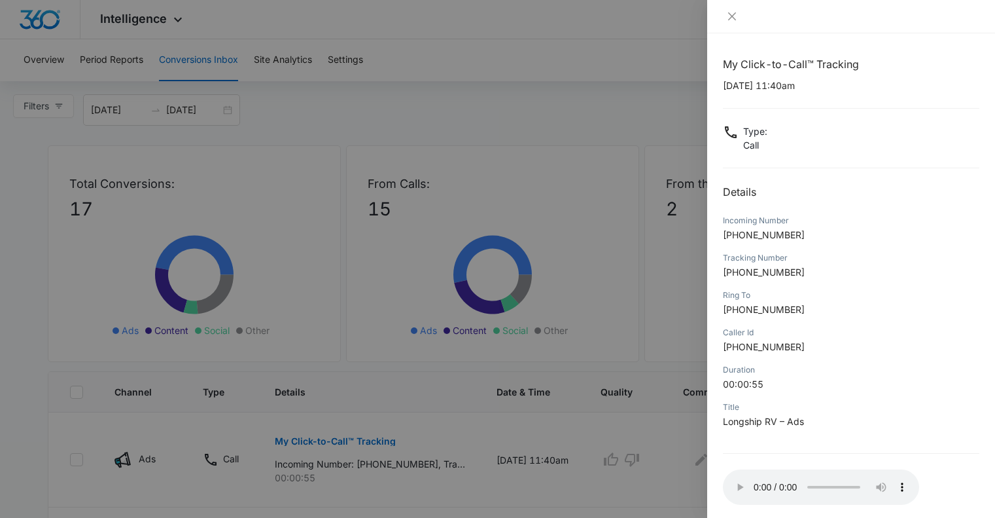 The height and width of the screenshot is (518, 995). I want to click on div: Incoming Number, so click(851, 221).